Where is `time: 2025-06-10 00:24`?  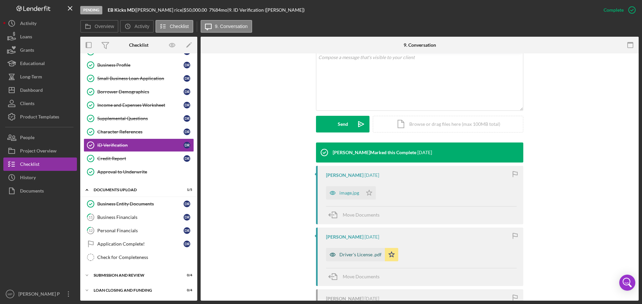
time: 2025-06-10 00:24 is located at coordinates (372, 299).